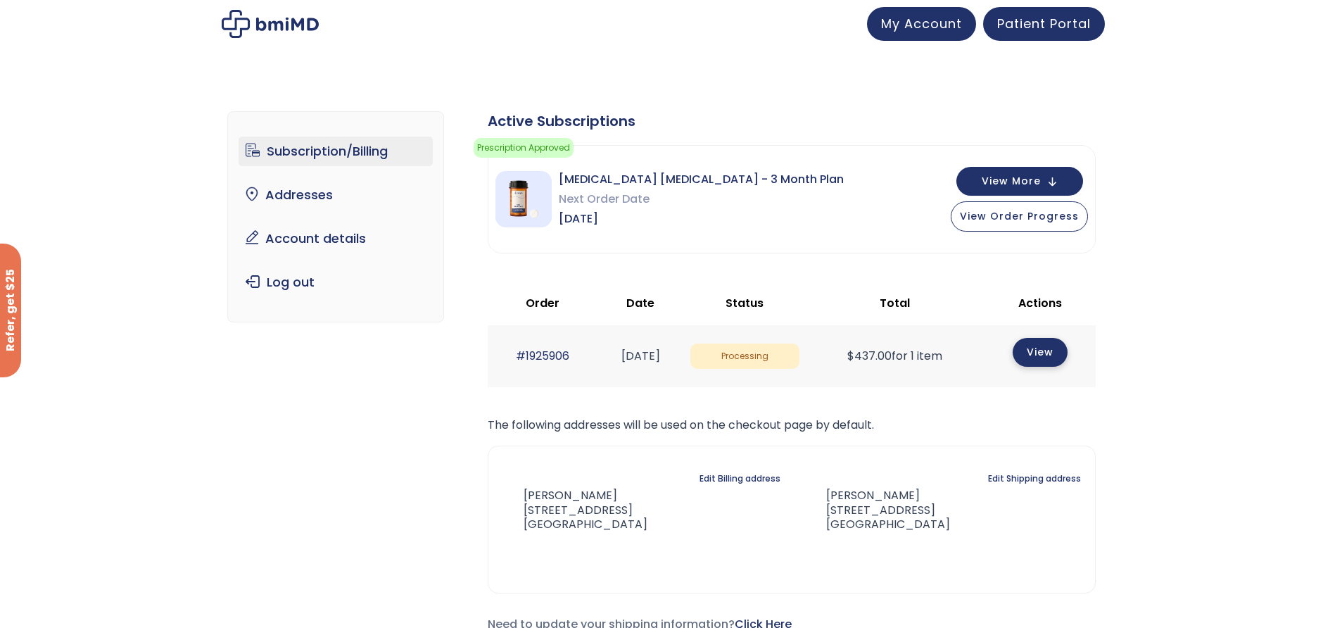 The width and height of the screenshot is (1323, 628). I want to click on span: View More, so click(1011, 181).